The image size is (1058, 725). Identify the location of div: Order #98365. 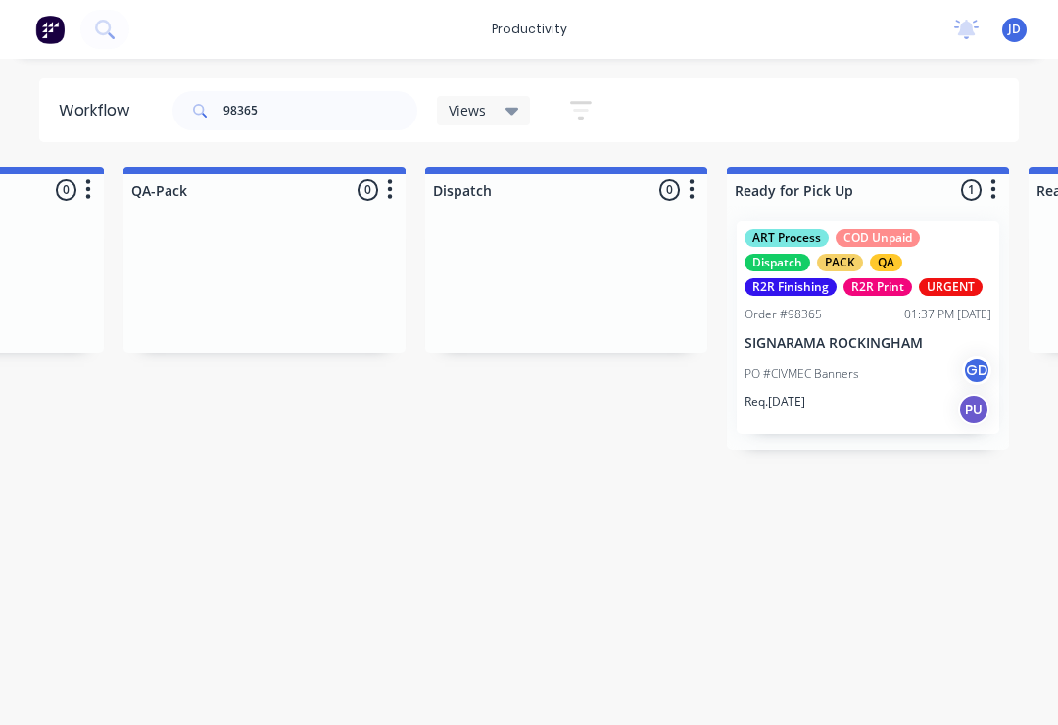
(783, 315).